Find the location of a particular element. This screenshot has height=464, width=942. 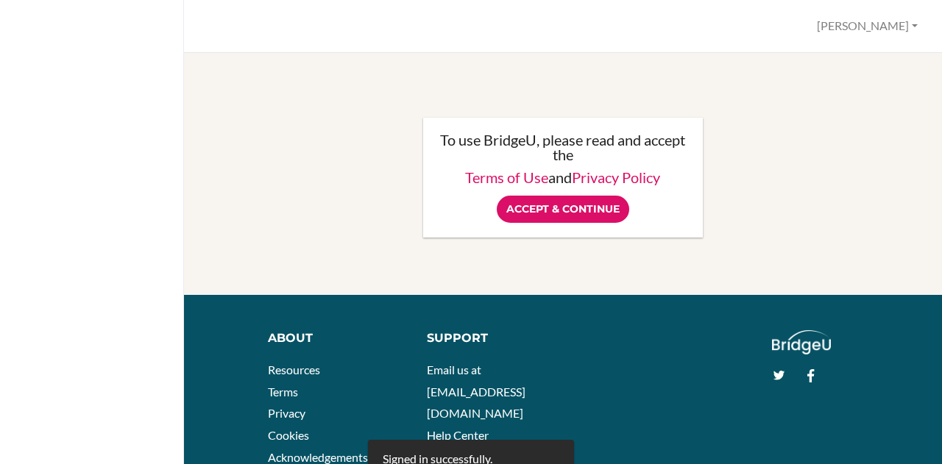

img: logo_white@2x-f4f0deed5e89b7ecb1c2cc34c3e3d731f90f0f143d5ea2071677605dd97b5244.png is located at coordinates (801, 342).